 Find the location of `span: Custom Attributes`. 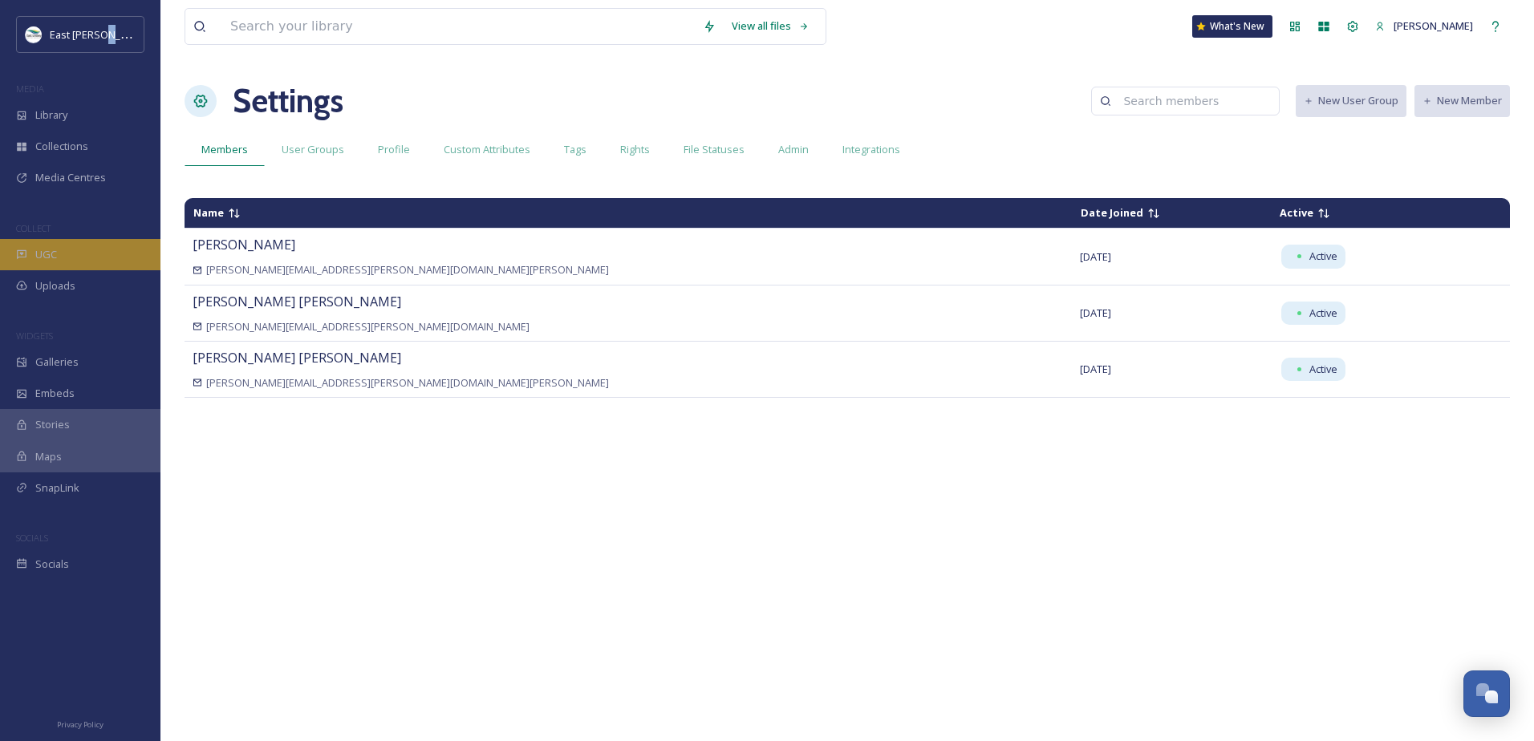

span: Custom Attributes is located at coordinates (487, 149).